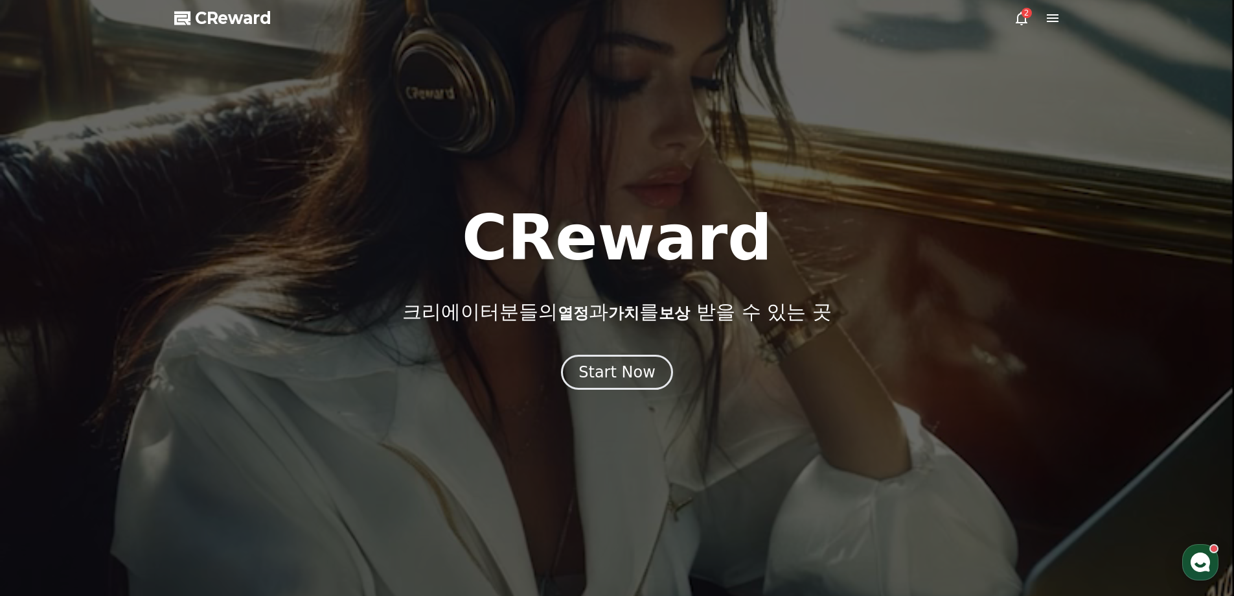 This screenshot has height=596, width=1234. What do you see at coordinates (617, 312) in the screenshot?
I see `p: 크리에이터분들의 과 를 받을 수 있는 곳` at bounding box center [617, 312].